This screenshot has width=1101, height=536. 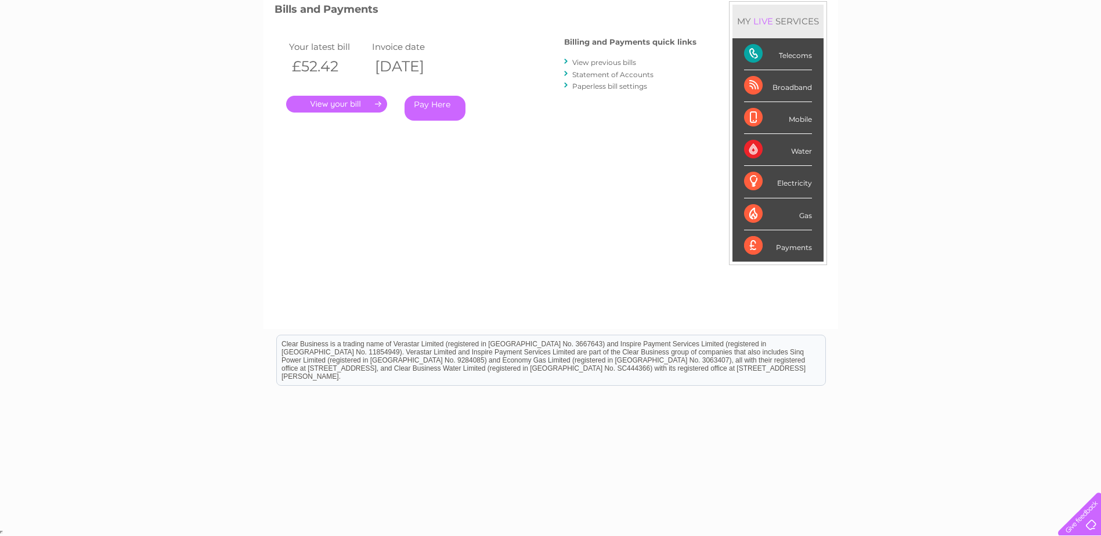 I want to click on a: Pay Here, so click(x=435, y=108).